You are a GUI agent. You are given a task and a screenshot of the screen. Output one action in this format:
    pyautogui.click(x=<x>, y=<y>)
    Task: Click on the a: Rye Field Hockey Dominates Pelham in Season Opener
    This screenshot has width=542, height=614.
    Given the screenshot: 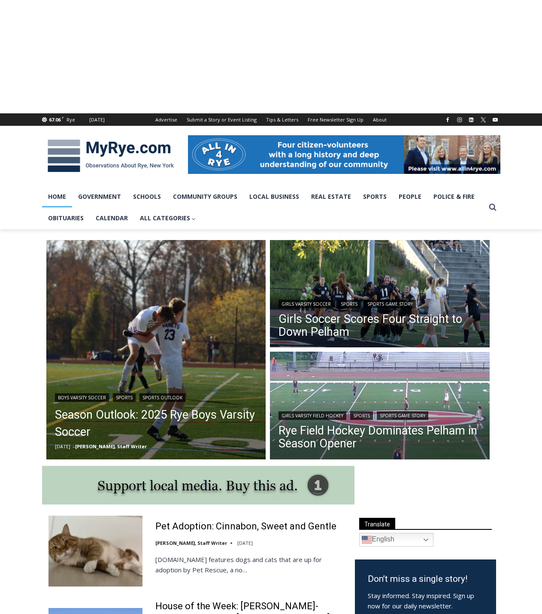 What is the action you would take?
    pyautogui.click(x=380, y=437)
    